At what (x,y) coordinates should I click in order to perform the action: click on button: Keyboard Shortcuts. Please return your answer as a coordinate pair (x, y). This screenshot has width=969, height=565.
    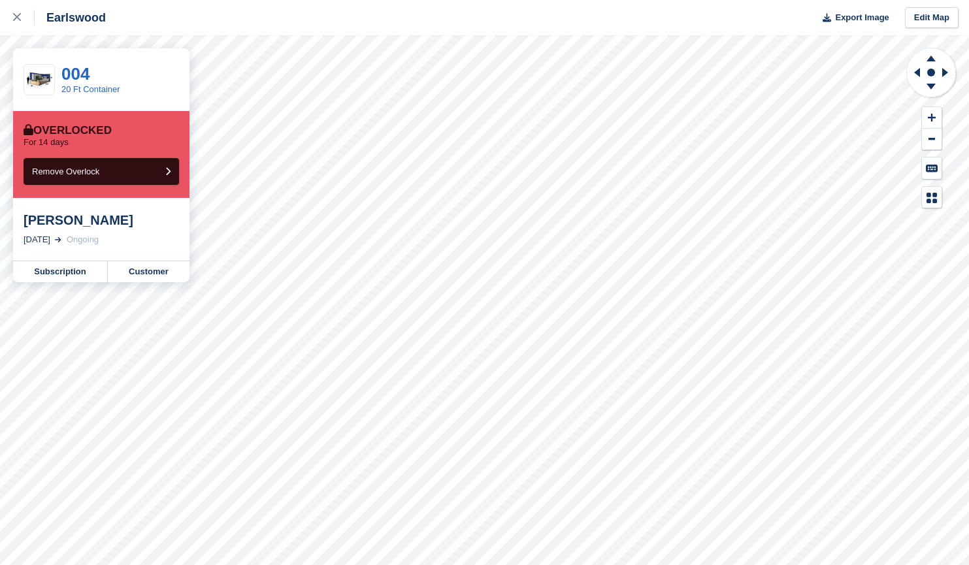
    Looking at the image, I should click on (932, 168).